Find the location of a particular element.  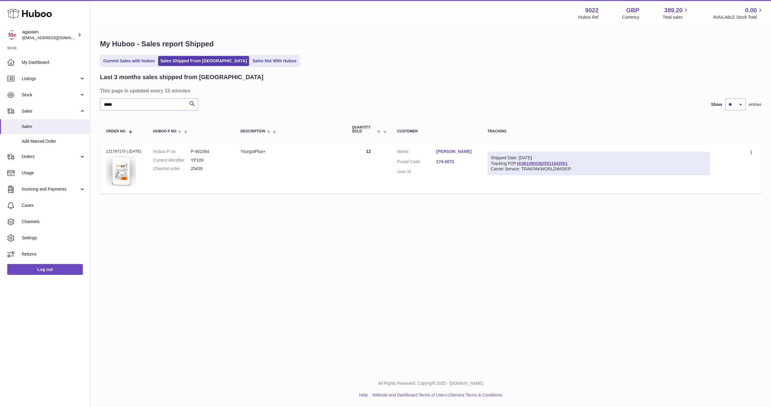

span: Settings is located at coordinates (54, 238).